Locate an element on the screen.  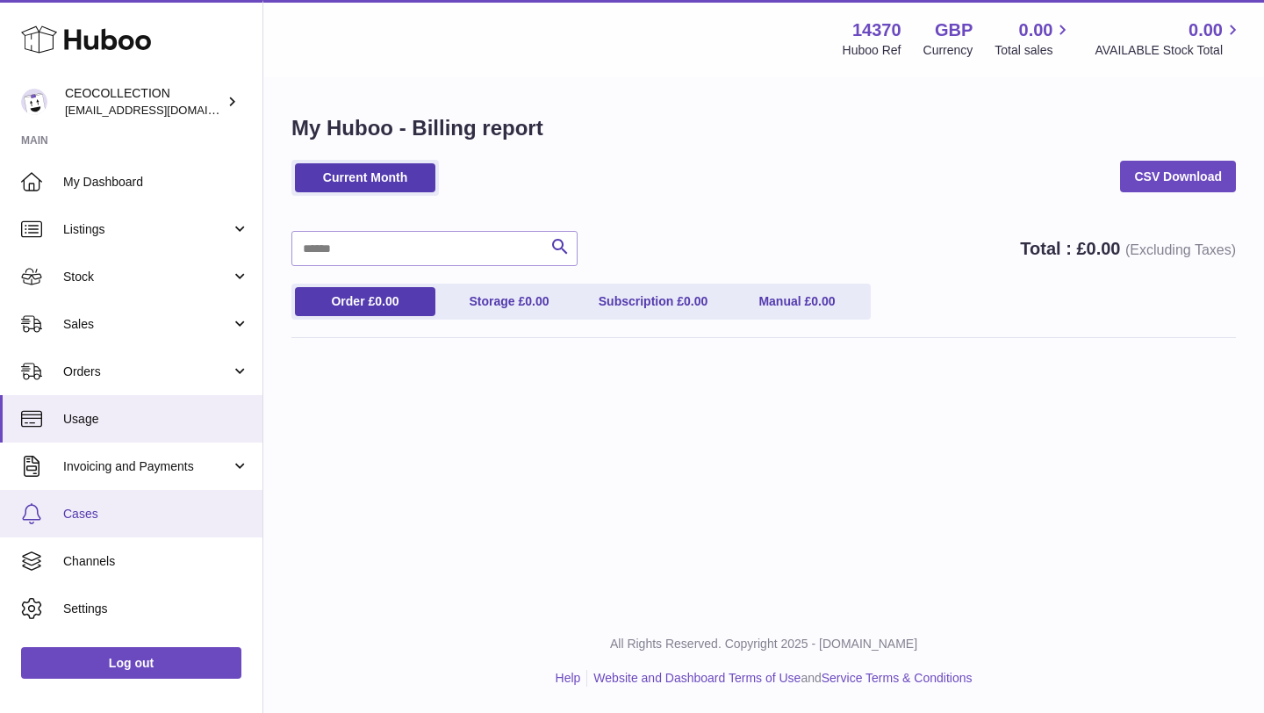
strong: Total : £ is located at coordinates (1128, 248).